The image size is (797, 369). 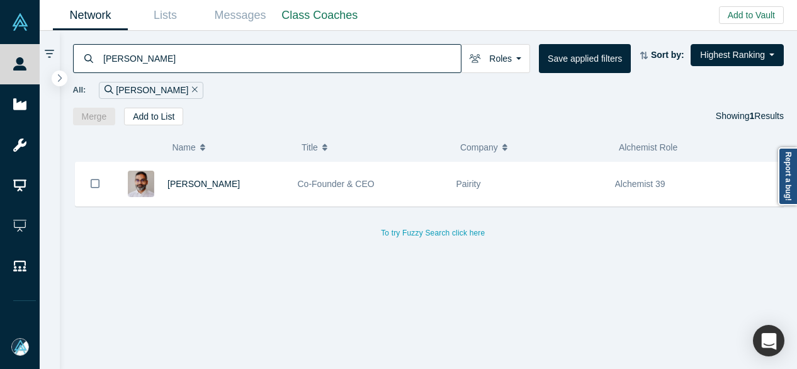 I want to click on button: Merge, so click(x=94, y=117).